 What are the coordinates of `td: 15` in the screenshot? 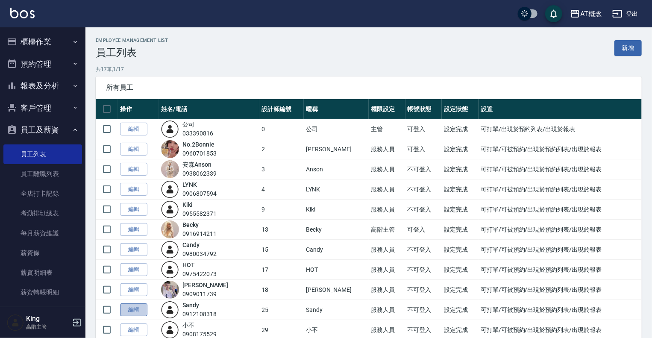 It's located at (282, 249).